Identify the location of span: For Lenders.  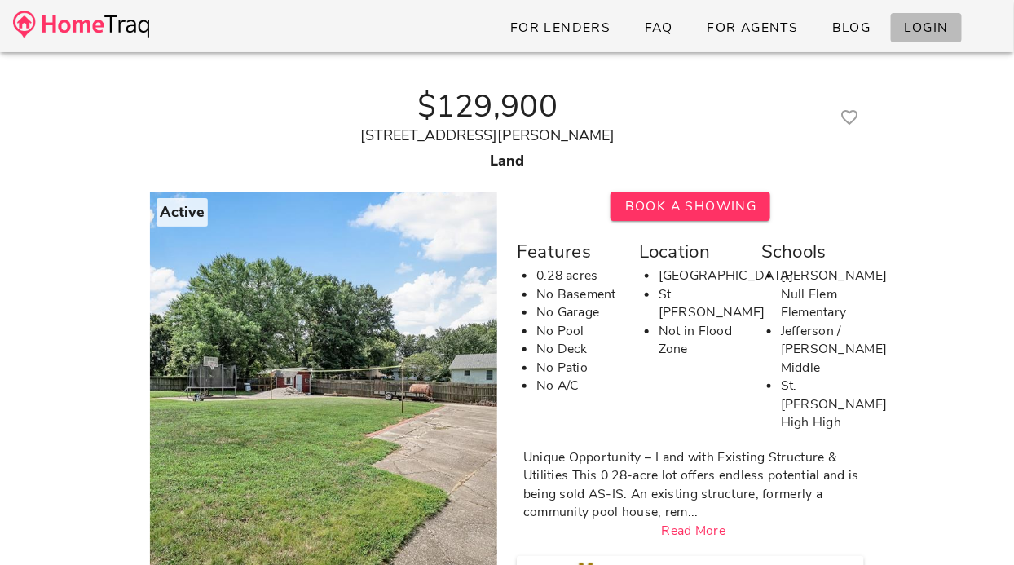
(560, 28).